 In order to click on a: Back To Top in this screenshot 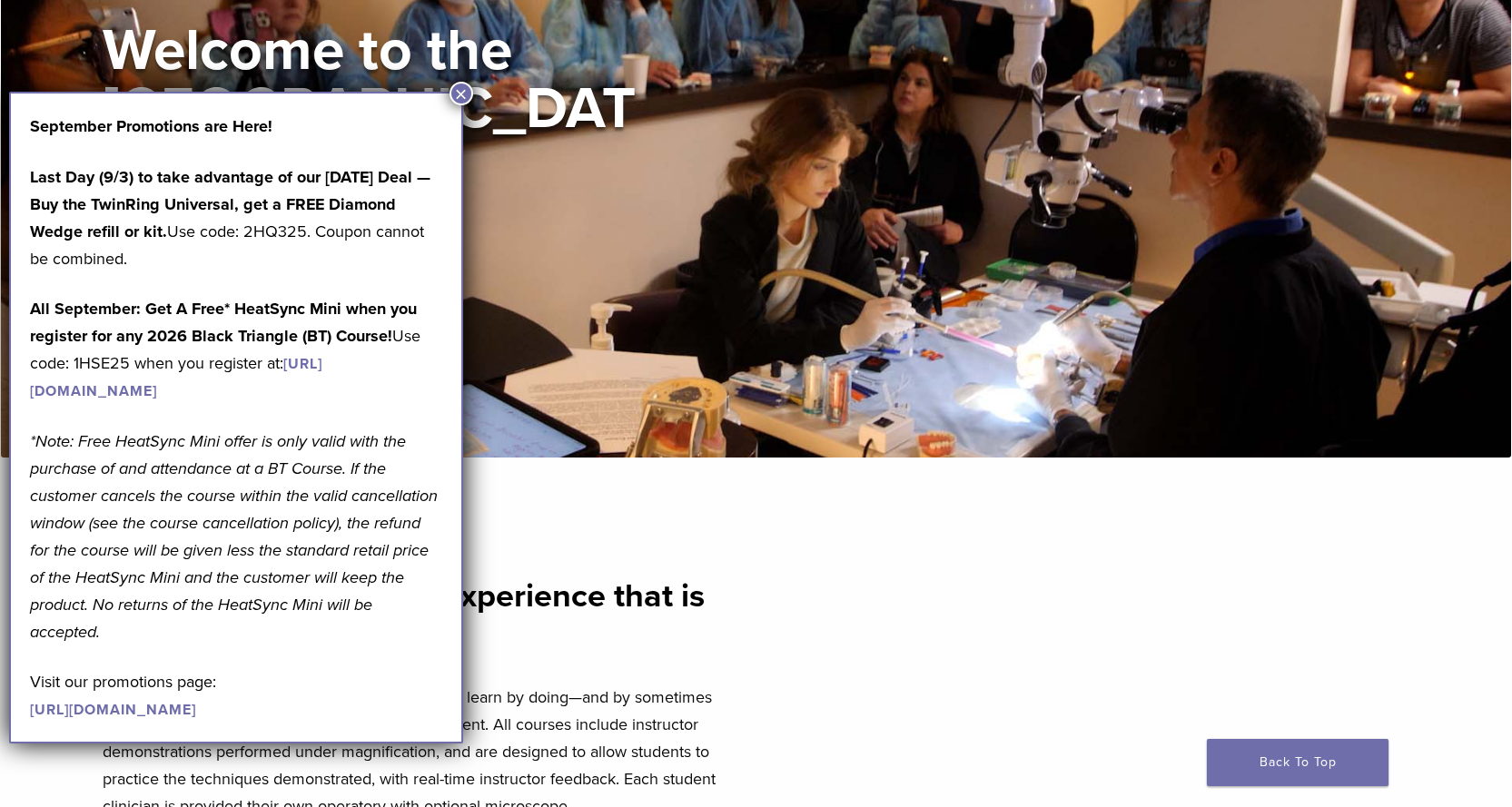, I will do `click(1297, 762)`.